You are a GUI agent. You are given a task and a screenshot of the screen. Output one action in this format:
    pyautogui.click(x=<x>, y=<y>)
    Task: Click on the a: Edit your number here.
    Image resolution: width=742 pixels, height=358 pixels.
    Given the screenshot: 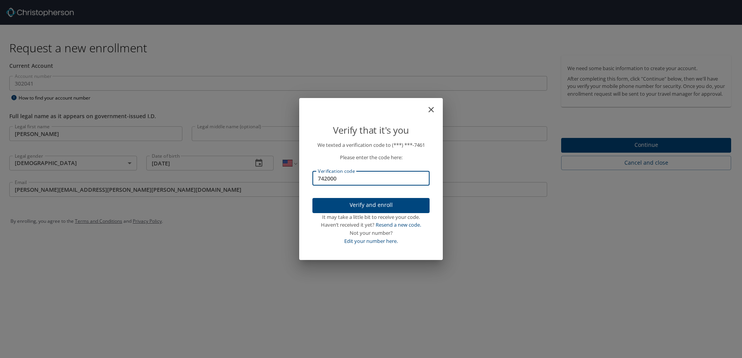 What is the action you would take?
    pyautogui.click(x=371, y=241)
    